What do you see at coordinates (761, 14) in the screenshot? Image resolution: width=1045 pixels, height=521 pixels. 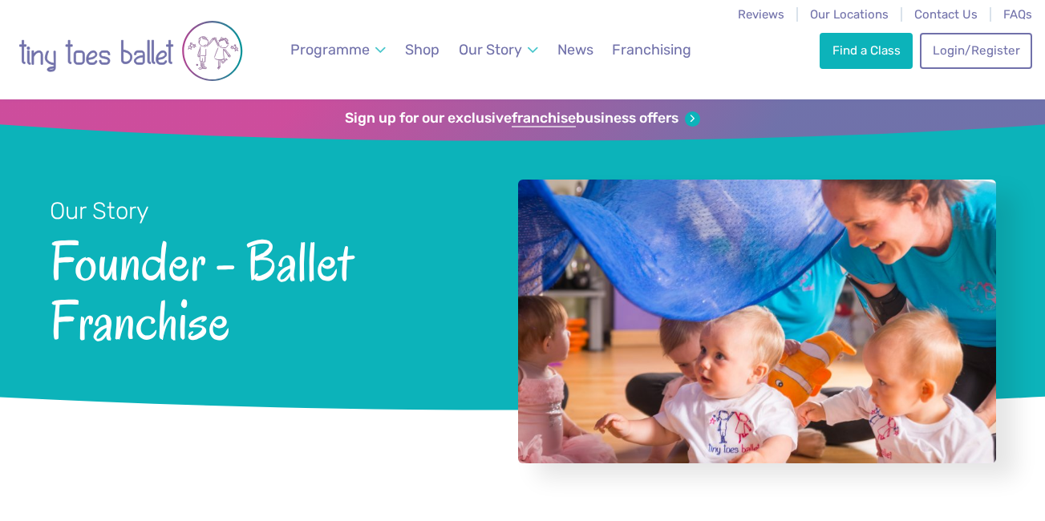 I see `span: Reviews` at bounding box center [761, 14].